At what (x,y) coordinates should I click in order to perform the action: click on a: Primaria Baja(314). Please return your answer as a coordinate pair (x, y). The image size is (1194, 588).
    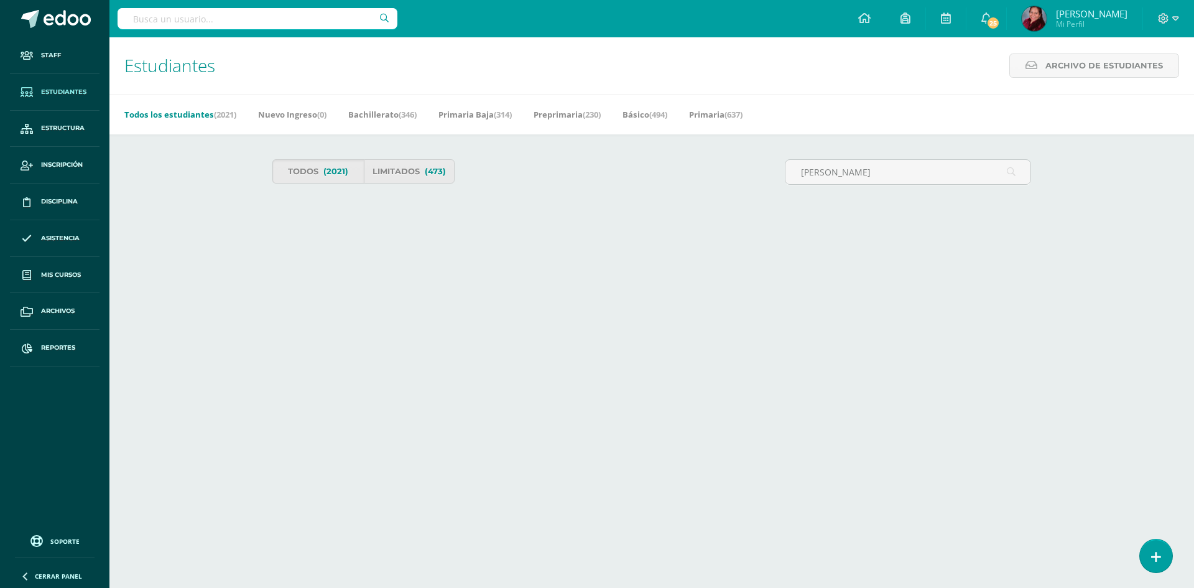
    Looking at the image, I should click on (475, 114).